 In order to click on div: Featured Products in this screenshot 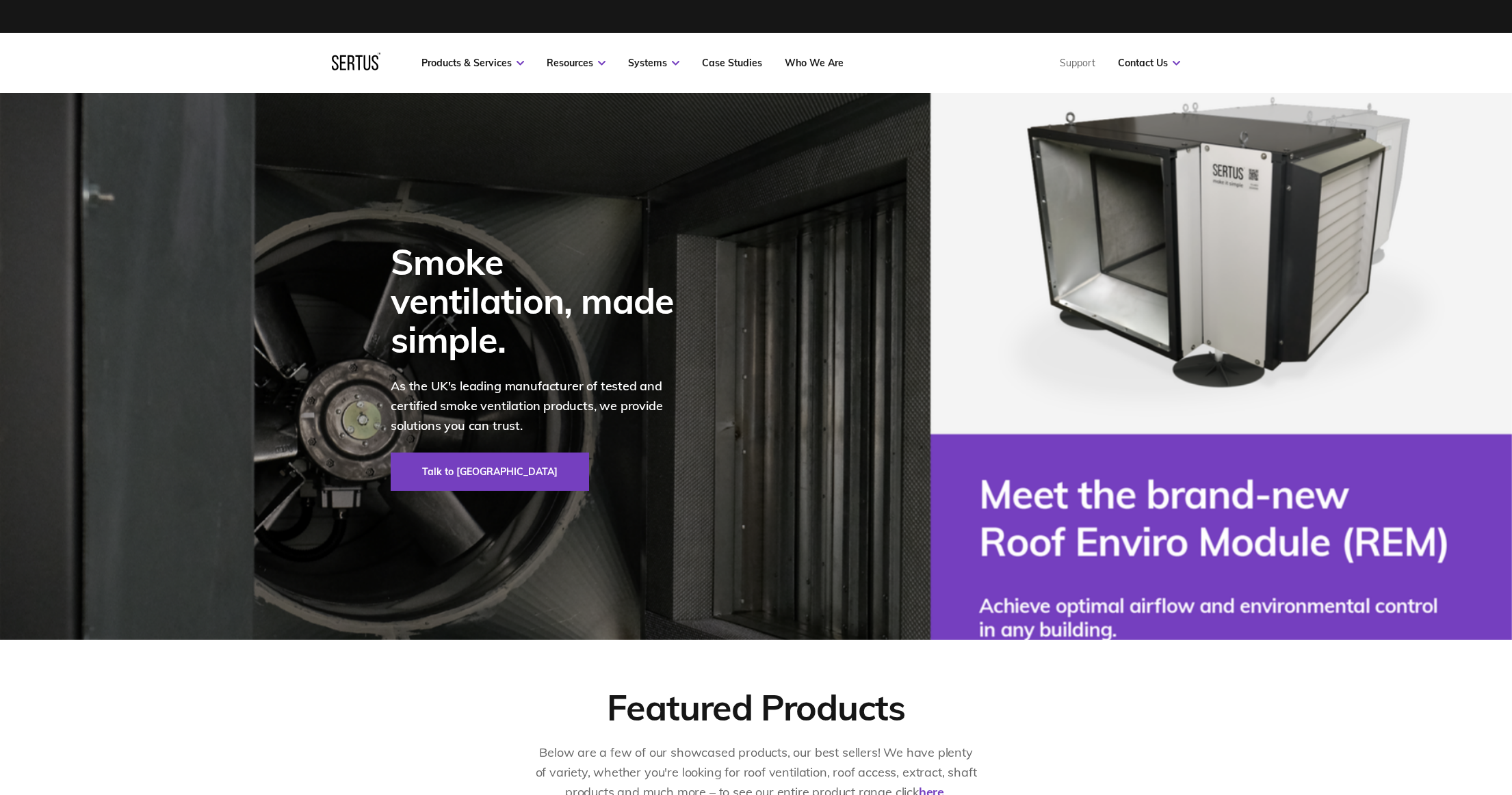, I will do `click(756, 707)`.